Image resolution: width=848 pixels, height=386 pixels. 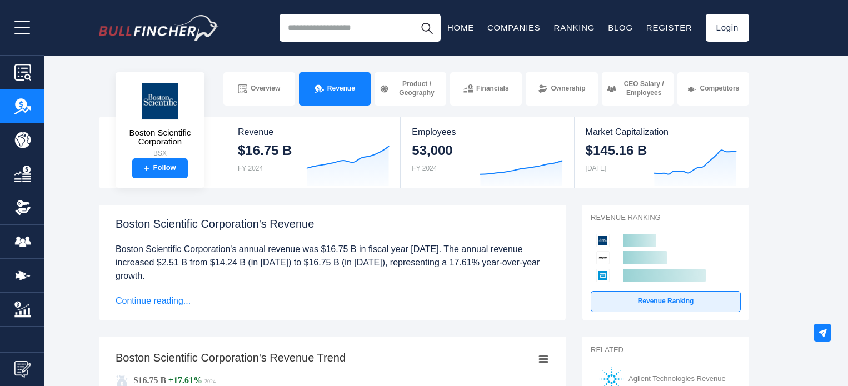 I want to click on p: Revenue Ranking, so click(x=666, y=218).